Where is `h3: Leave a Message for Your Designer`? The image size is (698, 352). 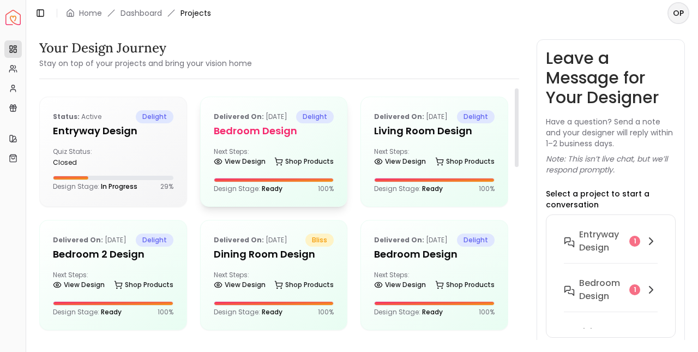 h3: Leave a Message for Your Designer is located at coordinates (611, 78).